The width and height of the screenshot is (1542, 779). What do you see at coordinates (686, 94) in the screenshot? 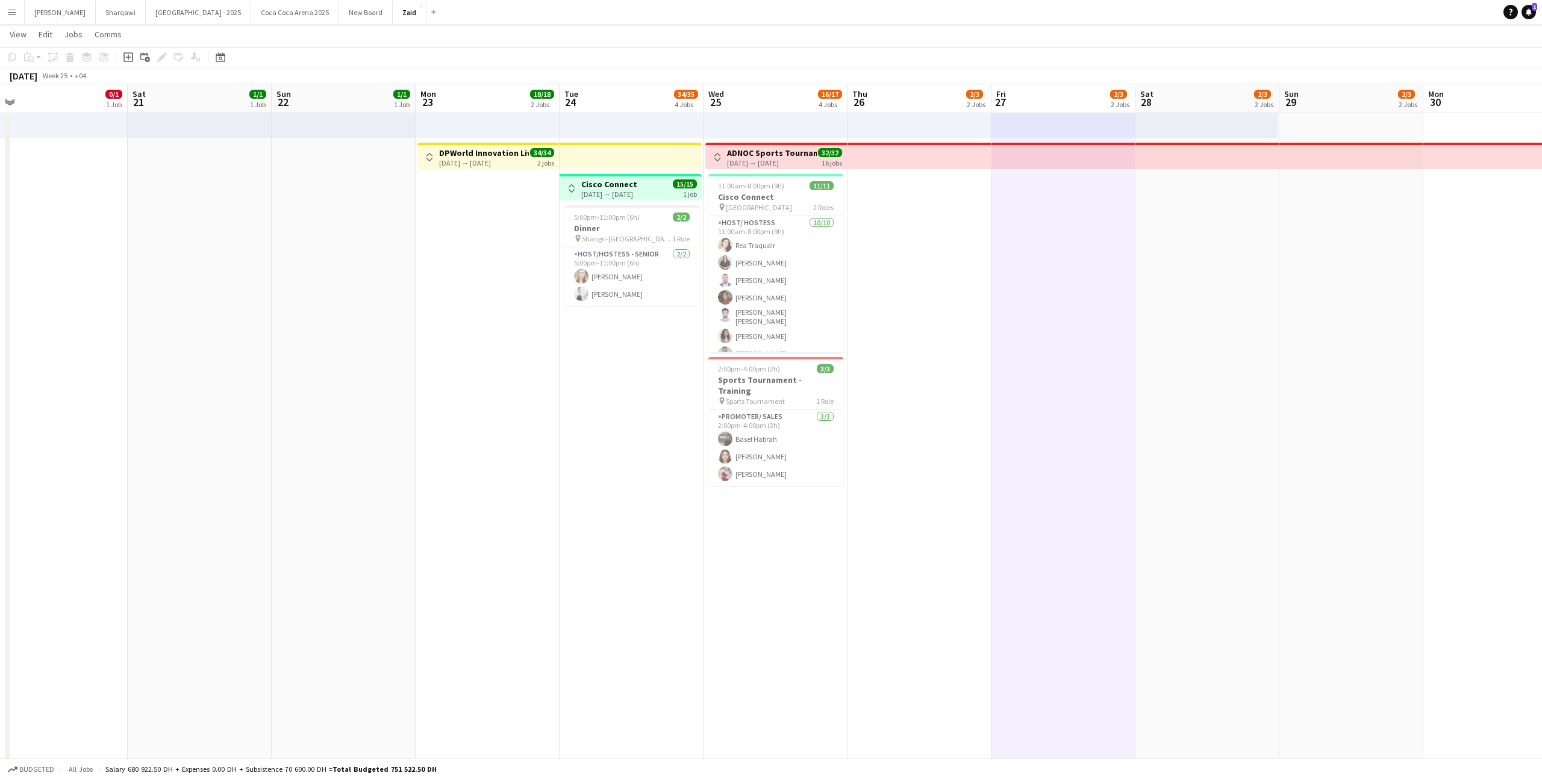
I see `span: 34/35` at bounding box center [686, 94].